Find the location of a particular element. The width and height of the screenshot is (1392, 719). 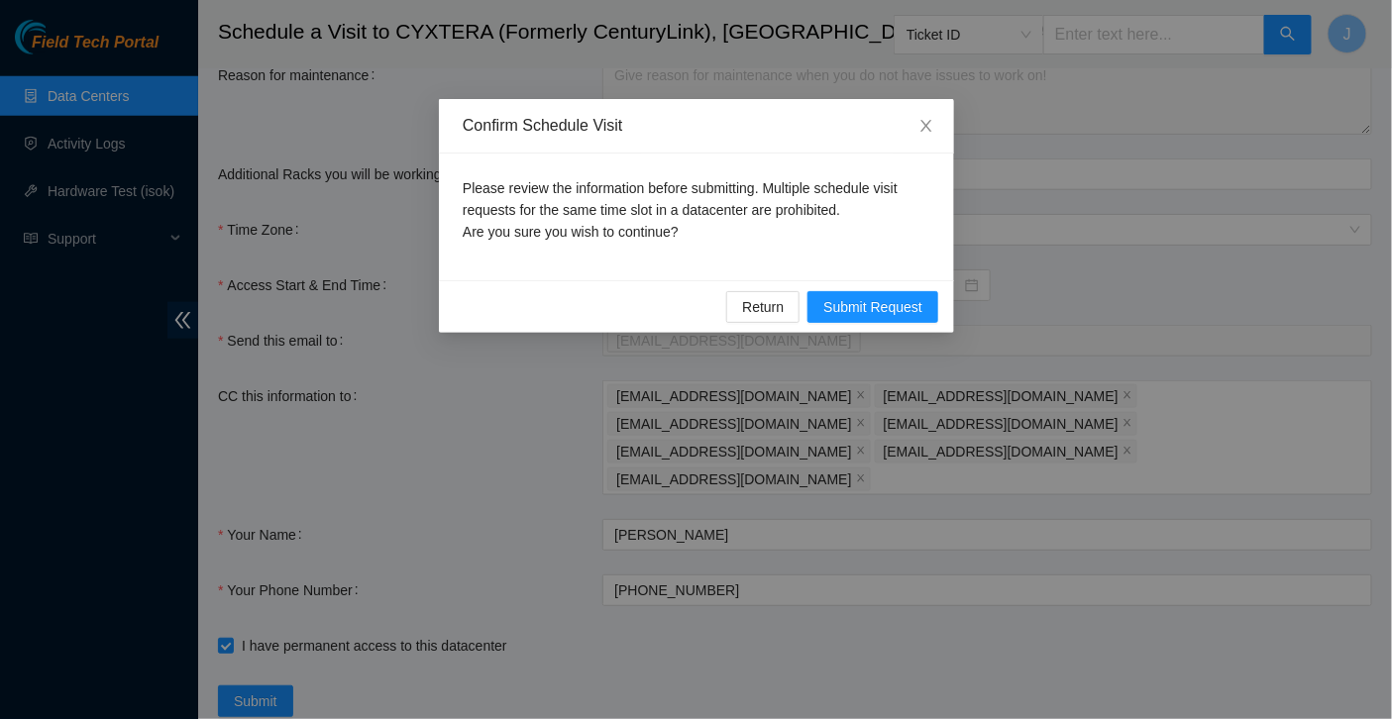

span: close is located at coordinates (926, 126).